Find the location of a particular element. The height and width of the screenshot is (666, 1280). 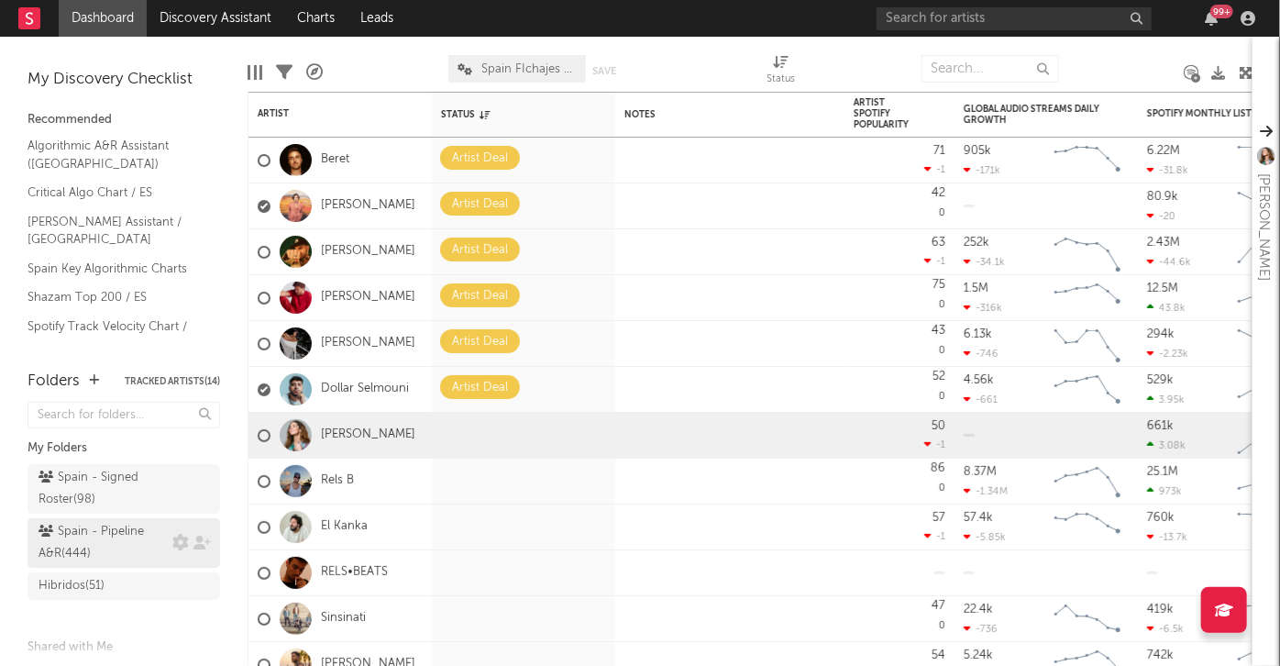

div: 742k is located at coordinates (1160, 655).